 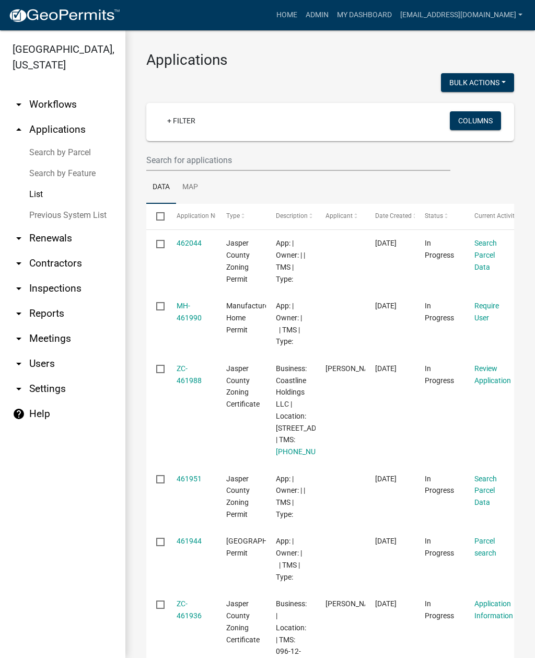 I want to click on datatable-header-cell: Date Created, so click(x=390, y=216).